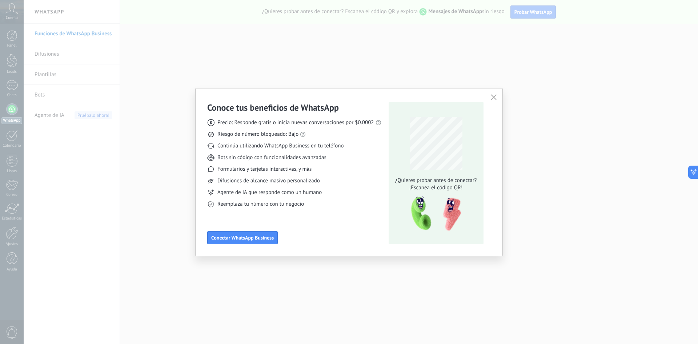  I want to click on span: Continúa utilizando WhatsApp Business en tu teléfono, so click(280, 146).